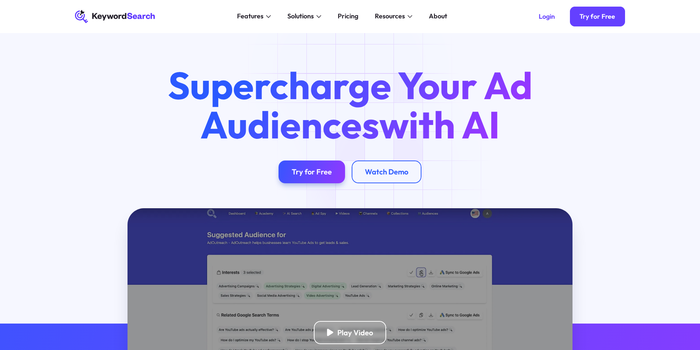 Image resolution: width=700 pixels, height=350 pixels. Describe the element at coordinates (438, 16) in the screenshot. I see `div: About` at that location.